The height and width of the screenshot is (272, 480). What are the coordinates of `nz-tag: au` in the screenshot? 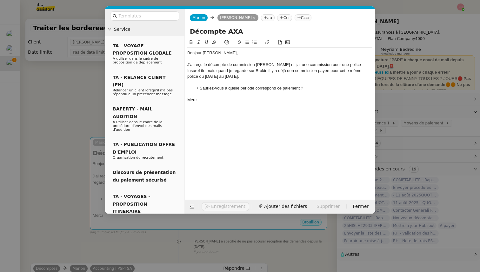 It's located at (268, 18).